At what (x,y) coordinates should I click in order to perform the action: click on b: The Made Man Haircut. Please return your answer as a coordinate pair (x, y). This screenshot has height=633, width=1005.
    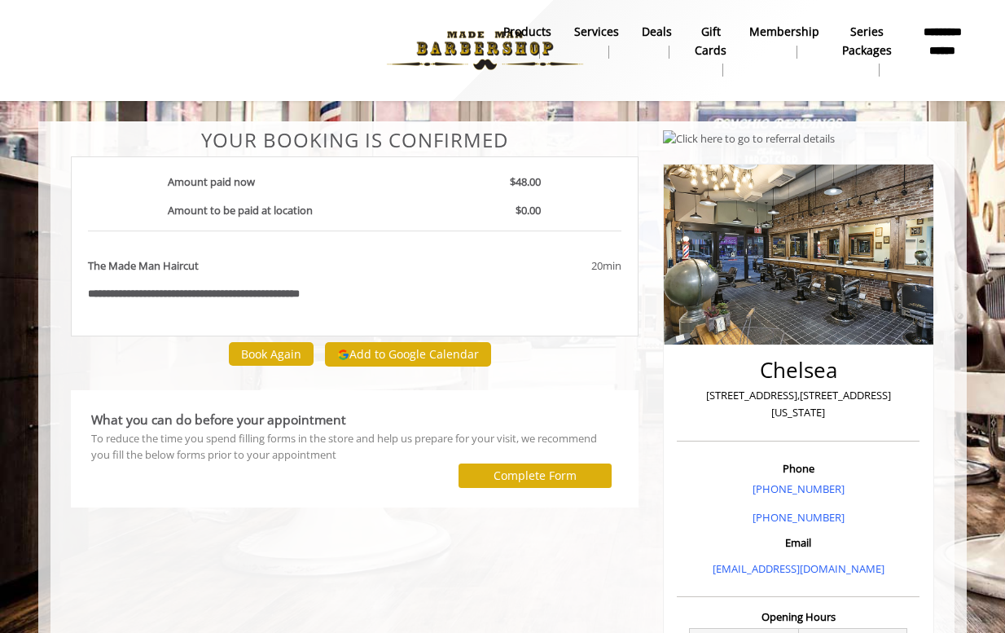
    Looking at the image, I should click on (143, 266).